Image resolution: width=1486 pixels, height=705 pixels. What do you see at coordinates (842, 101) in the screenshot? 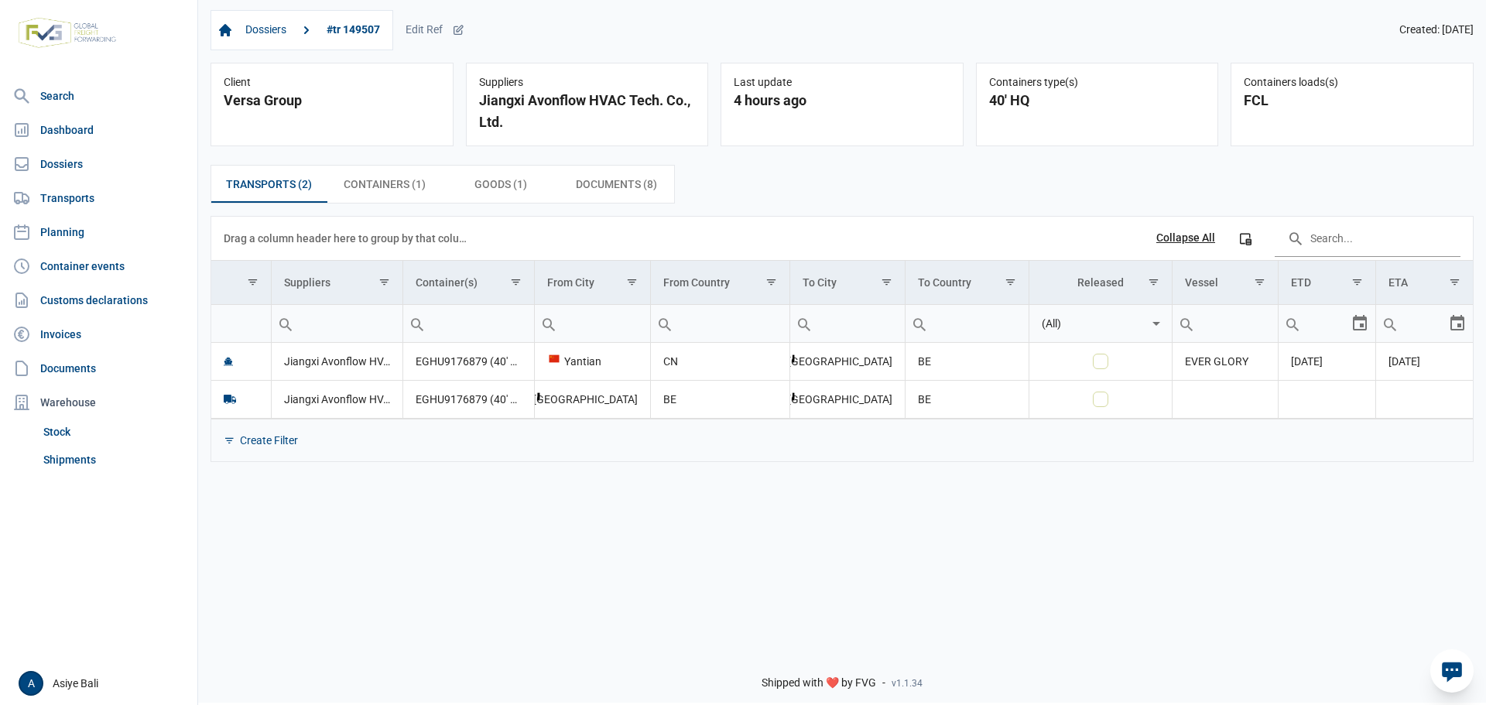
I see `div: 4 hours ago` at bounding box center [842, 101].